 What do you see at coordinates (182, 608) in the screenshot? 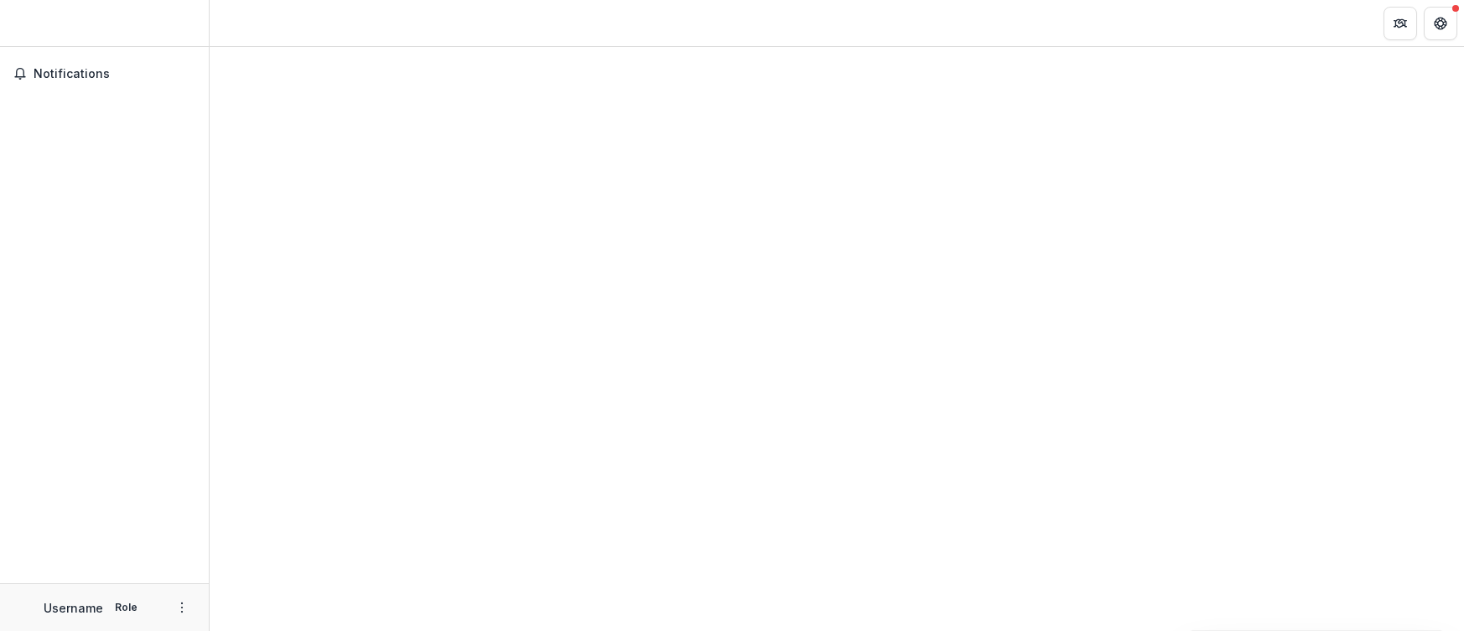
I see `button: More` at bounding box center [182, 608].